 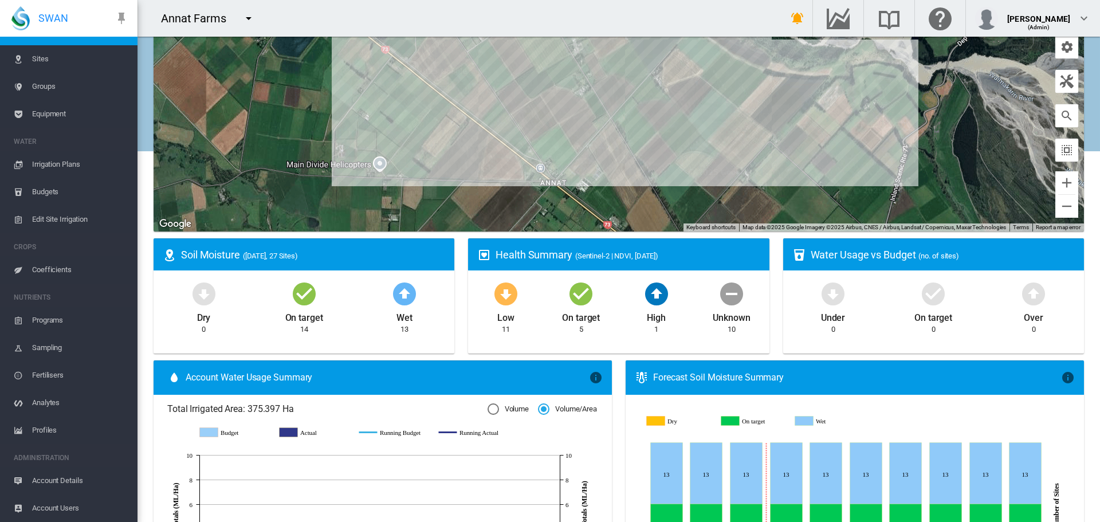 What do you see at coordinates (1021, 227) in the screenshot?
I see `a: Terms` at bounding box center [1021, 227].